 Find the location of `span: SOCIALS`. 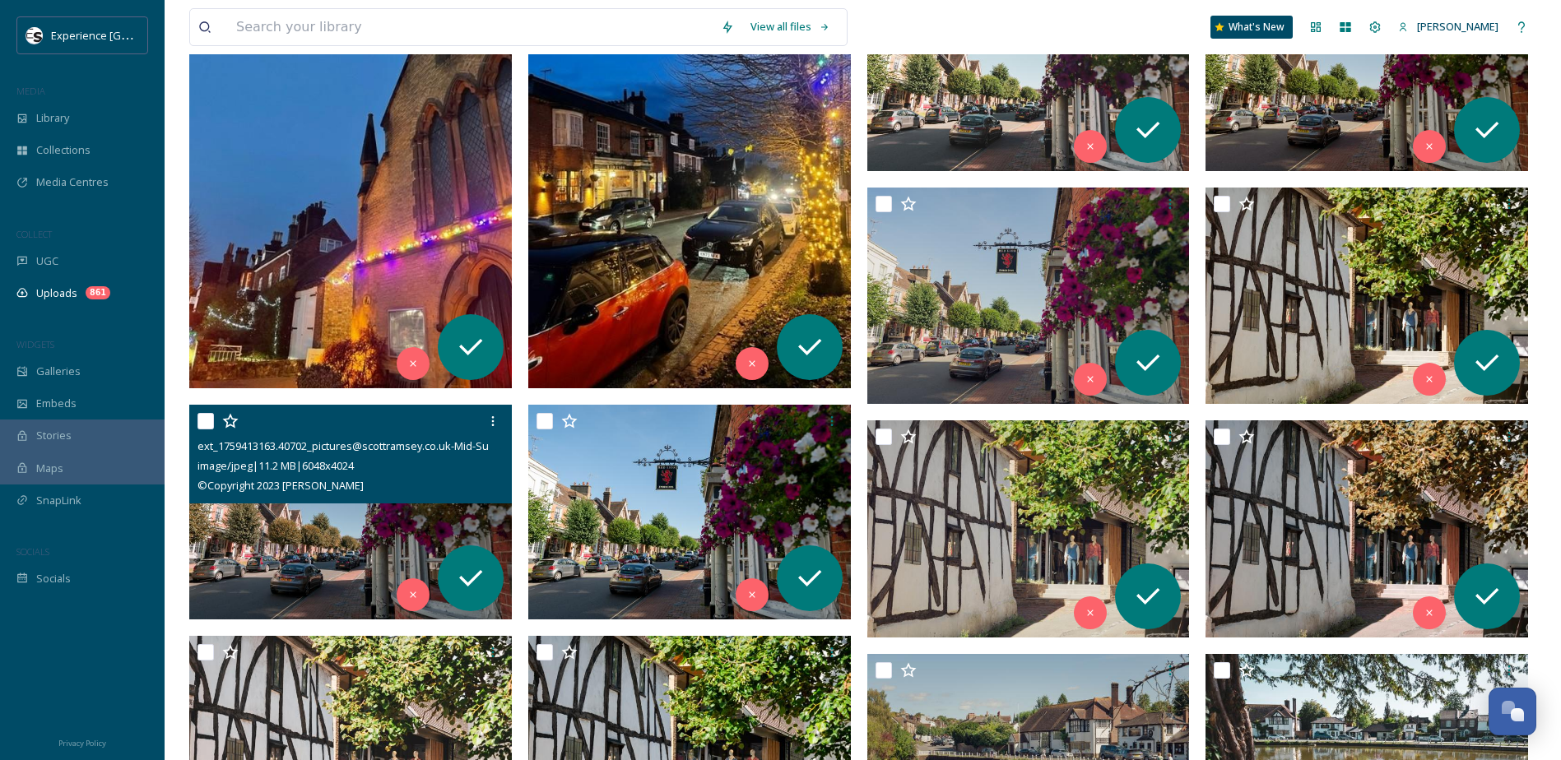

span: SOCIALS is located at coordinates (33, 551).